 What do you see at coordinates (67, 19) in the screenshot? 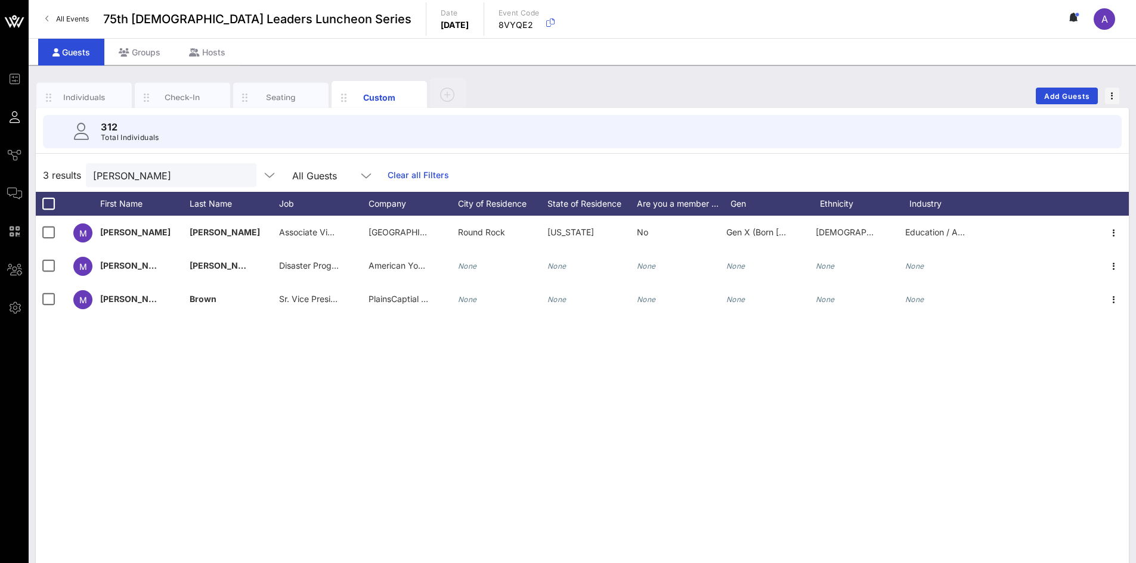
I see `a: All Events` at bounding box center [67, 19].